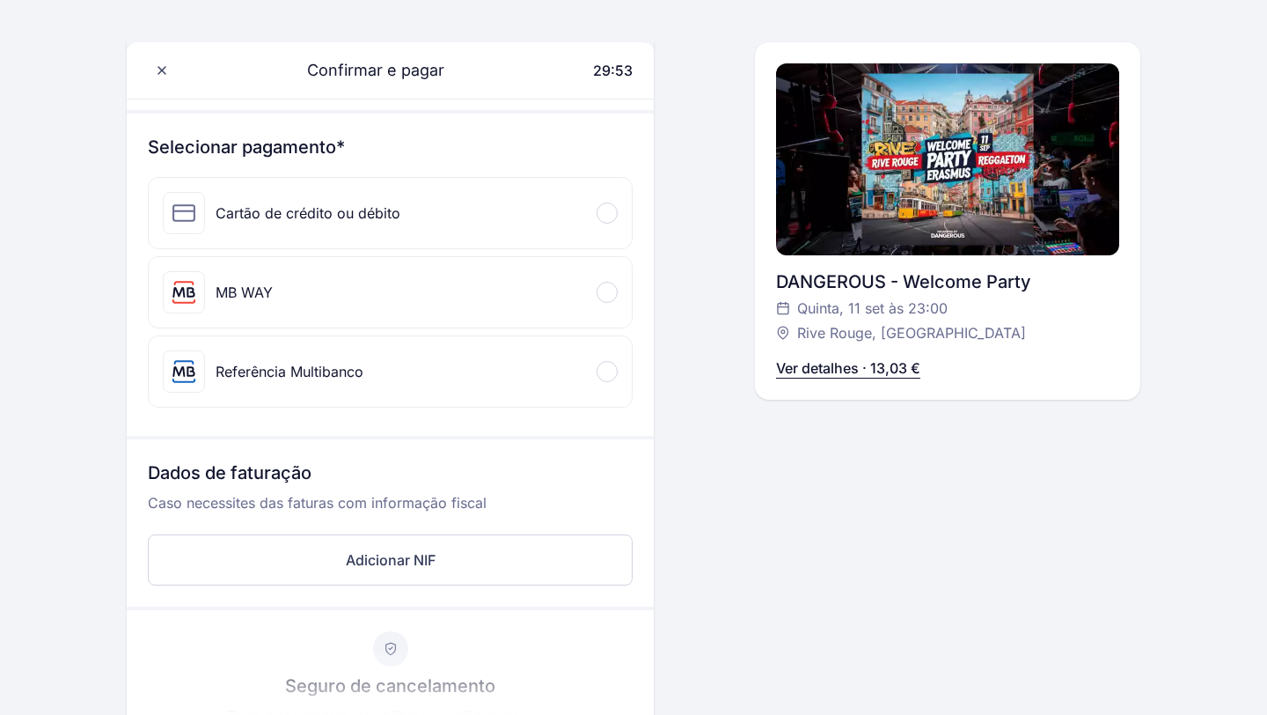  Describe the element at coordinates (848, 368) in the screenshot. I see `p: Ver detalhes · 13,03 €` at that location.